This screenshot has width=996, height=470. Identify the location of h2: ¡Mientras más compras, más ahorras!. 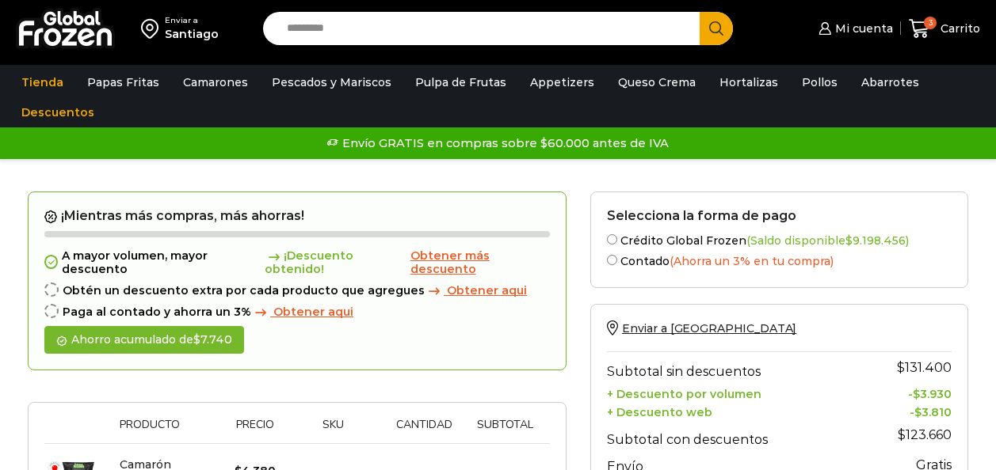
(297, 216).